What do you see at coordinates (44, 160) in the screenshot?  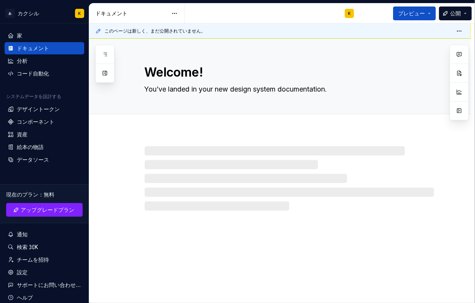 I see `a: データソース` at bounding box center [44, 160].